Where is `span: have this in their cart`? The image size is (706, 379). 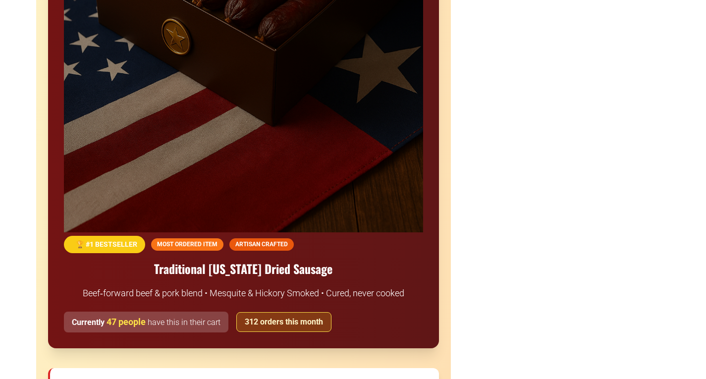 span: have this in their cart is located at coordinates (184, 322).